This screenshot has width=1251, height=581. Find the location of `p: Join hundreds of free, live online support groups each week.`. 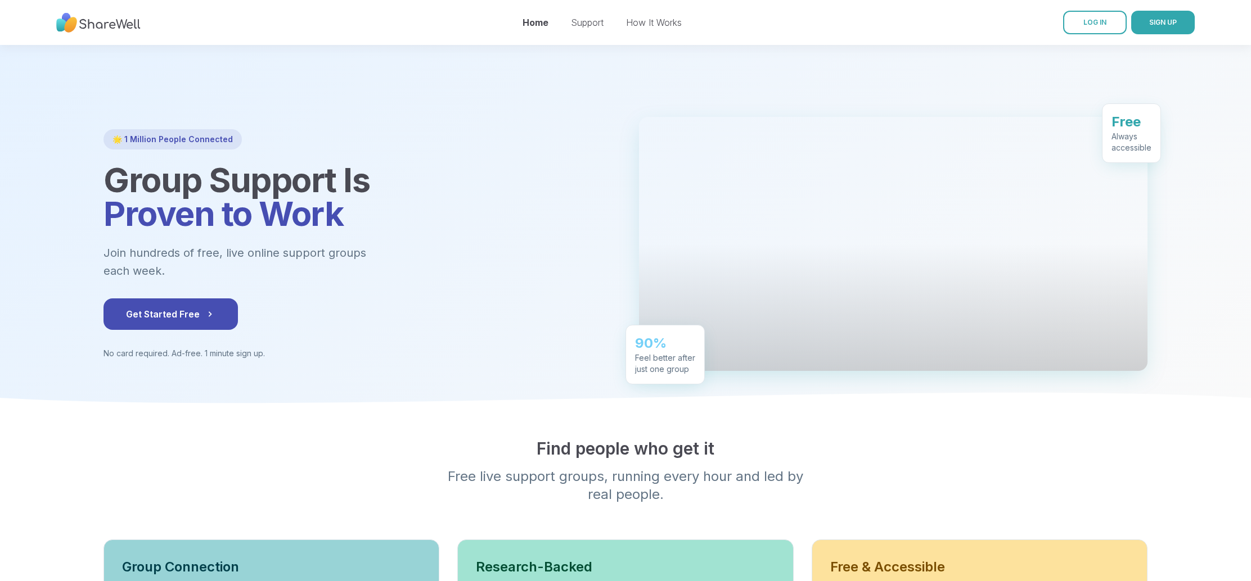

p: Join hundreds of free, live online support groups each week. is located at coordinates (265, 262).